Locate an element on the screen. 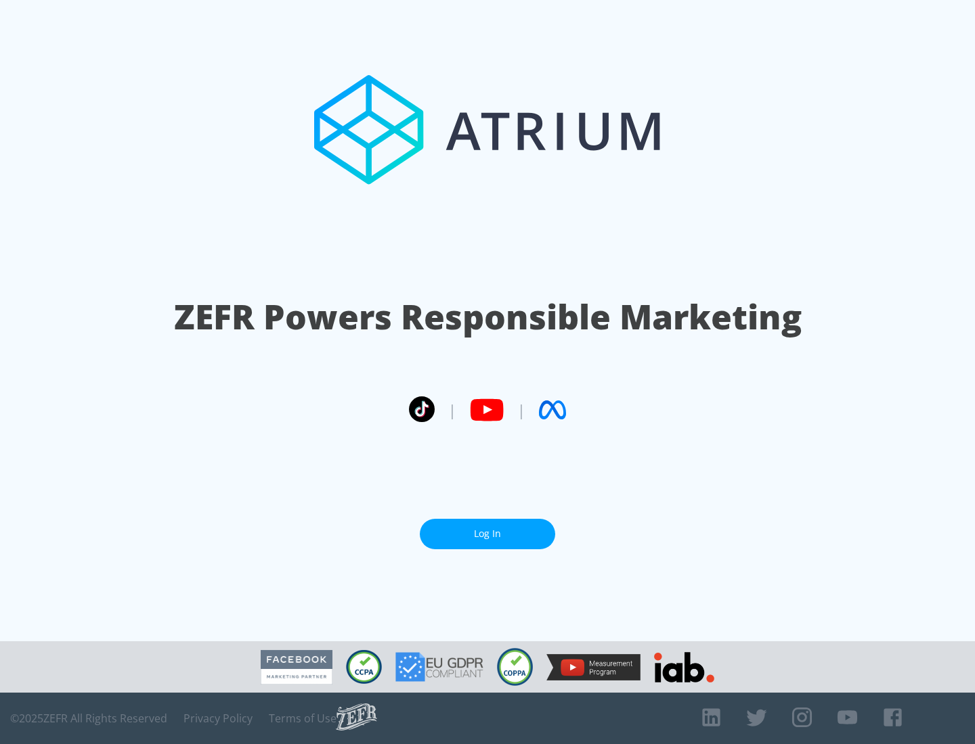 Image resolution: width=975 pixels, height=744 pixels. img: Facebook Marketing Partner is located at coordinates (296, 667).